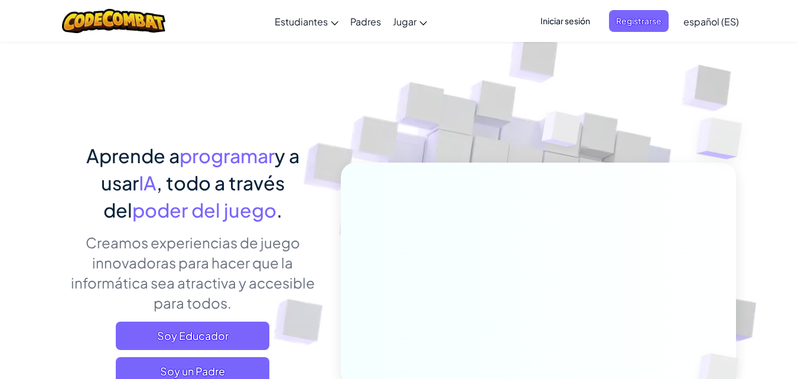 This screenshot has width=798, height=379. Describe the element at coordinates (193, 272) in the screenshot. I see `p: Creamos experiencias de juego innovadoras para hacer que la informática sea atractiva y accesible...` at that location.